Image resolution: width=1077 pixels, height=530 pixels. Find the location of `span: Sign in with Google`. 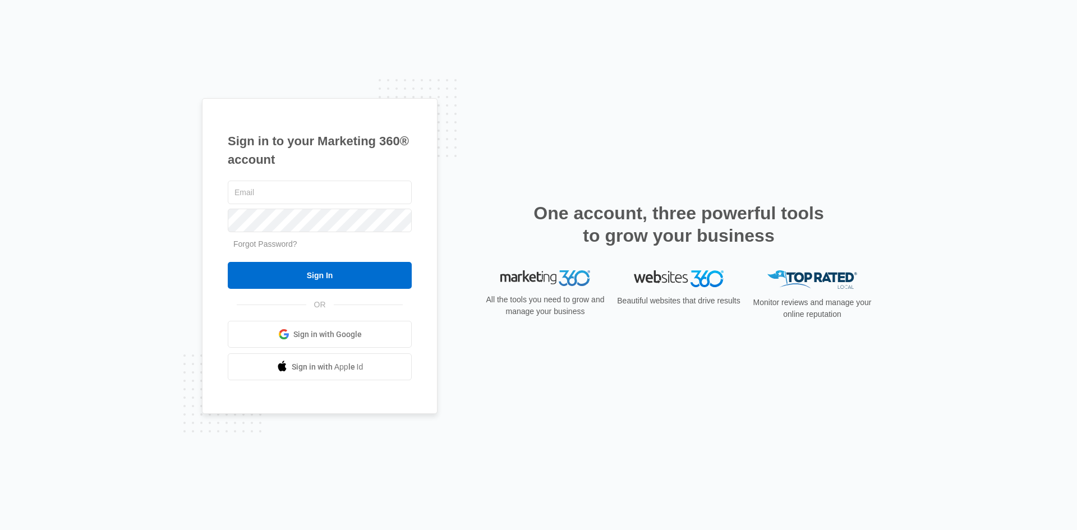

span: Sign in with Google is located at coordinates (328, 334).